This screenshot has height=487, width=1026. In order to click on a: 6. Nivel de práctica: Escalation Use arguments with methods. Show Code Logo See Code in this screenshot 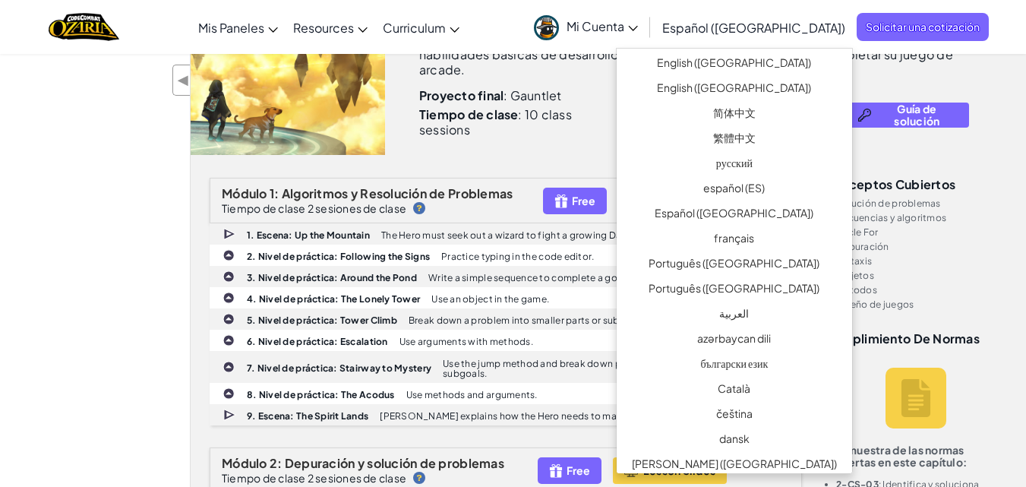, I will do `click(506, 340)`.